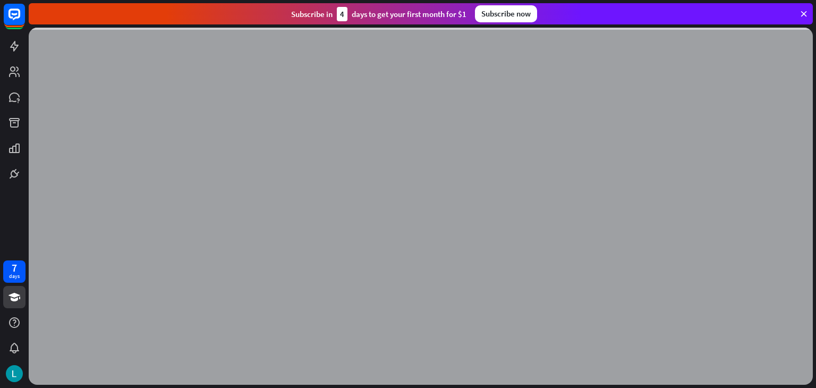 This screenshot has width=816, height=388. Describe the element at coordinates (14, 276) in the screenshot. I see `div: days` at that location.